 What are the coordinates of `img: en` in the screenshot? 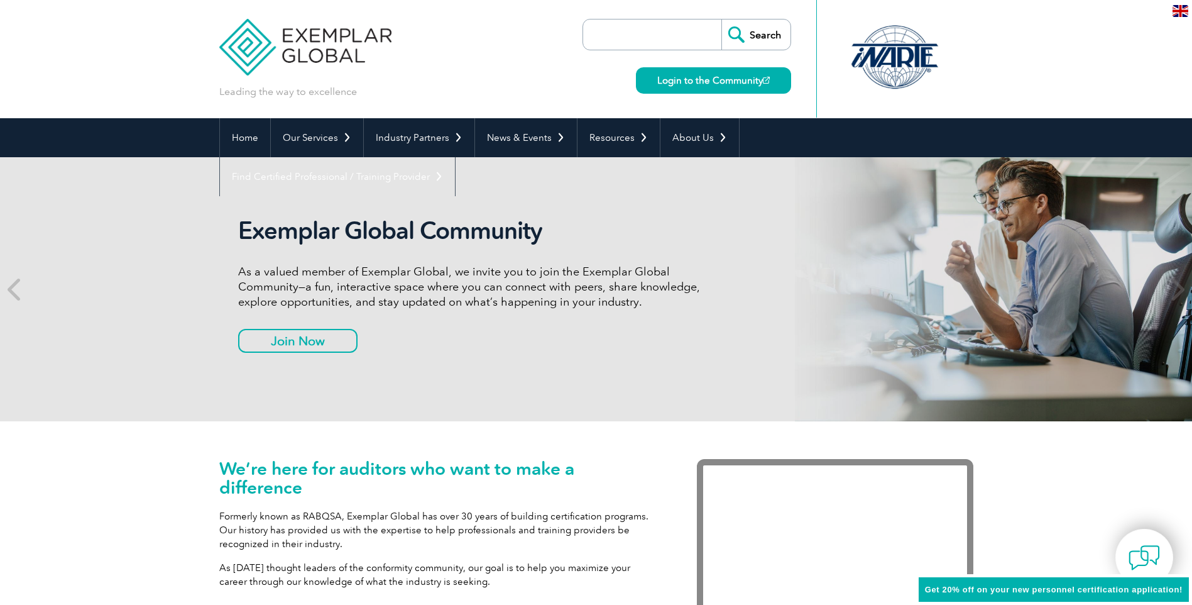 It's located at (1180, 11).